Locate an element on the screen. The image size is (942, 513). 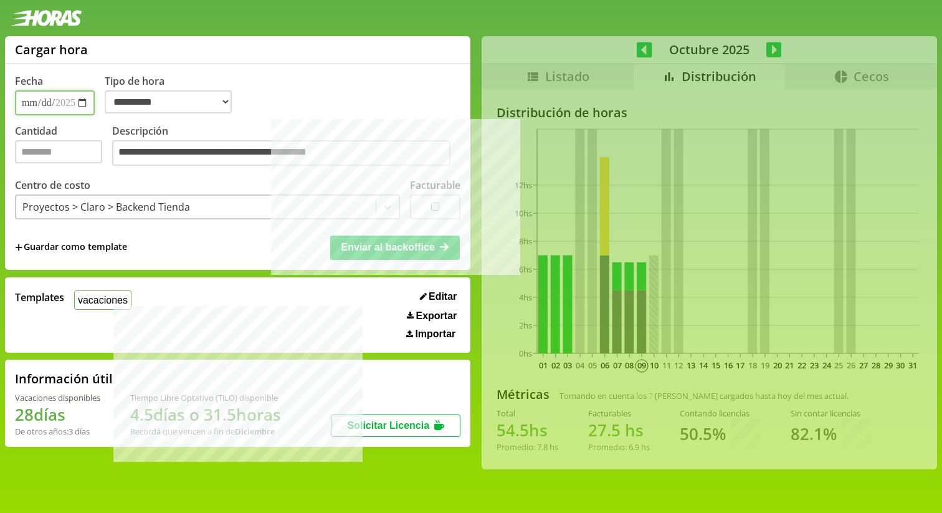
label: Fecha is located at coordinates (29, 81).